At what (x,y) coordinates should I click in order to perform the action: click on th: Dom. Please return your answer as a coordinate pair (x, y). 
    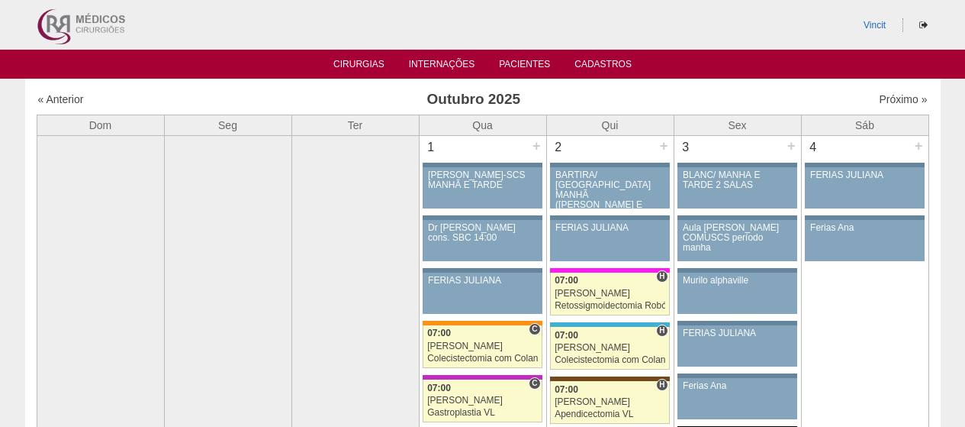
    Looking at the image, I should click on (100, 124).